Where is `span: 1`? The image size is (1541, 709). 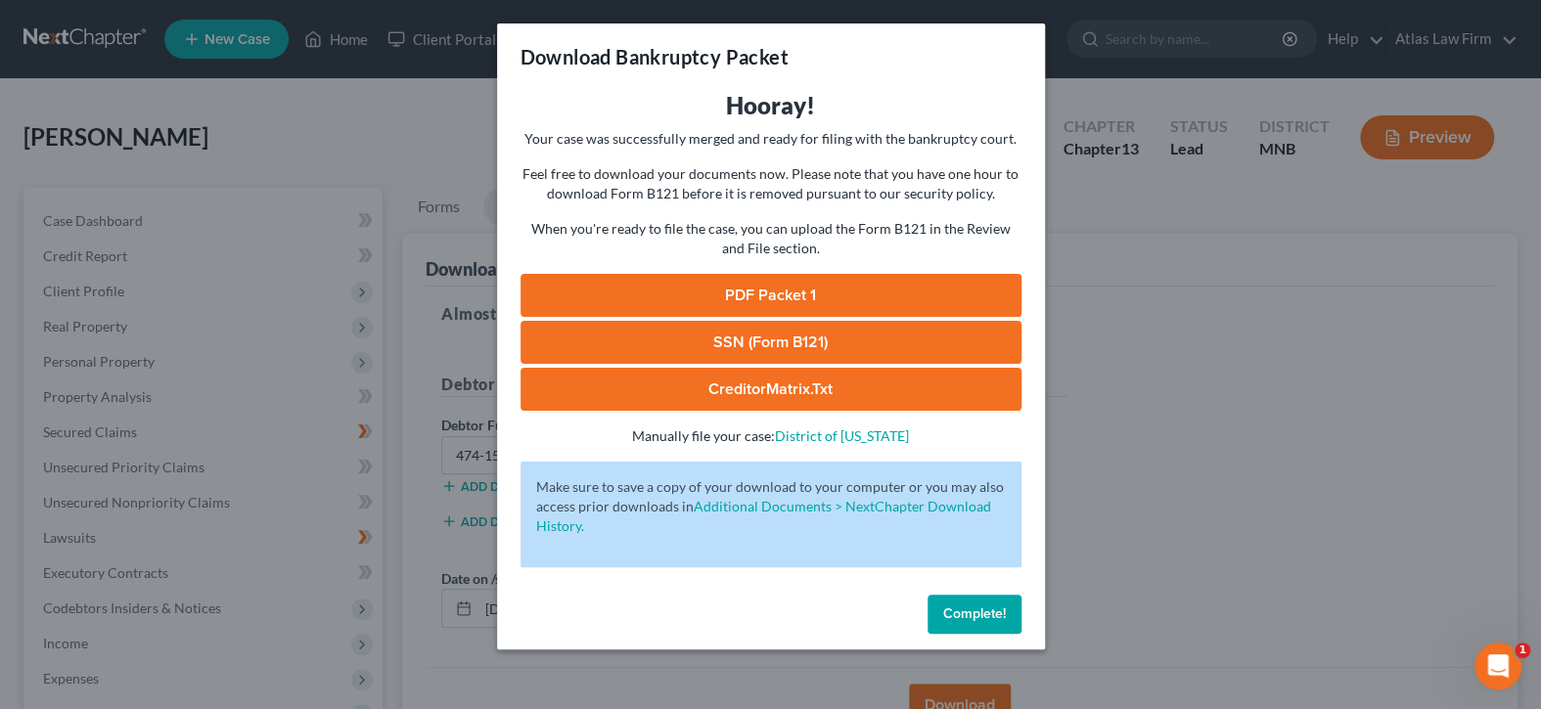
span: 1 is located at coordinates (1522, 651).